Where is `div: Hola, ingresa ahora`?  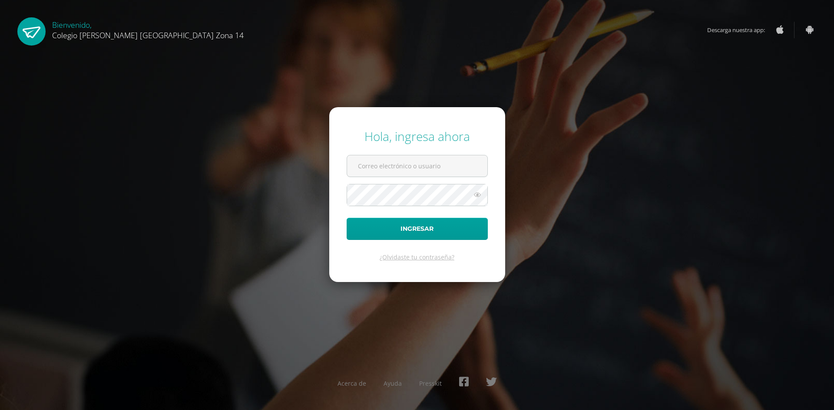 div: Hola, ingresa ahora is located at coordinates (417, 136).